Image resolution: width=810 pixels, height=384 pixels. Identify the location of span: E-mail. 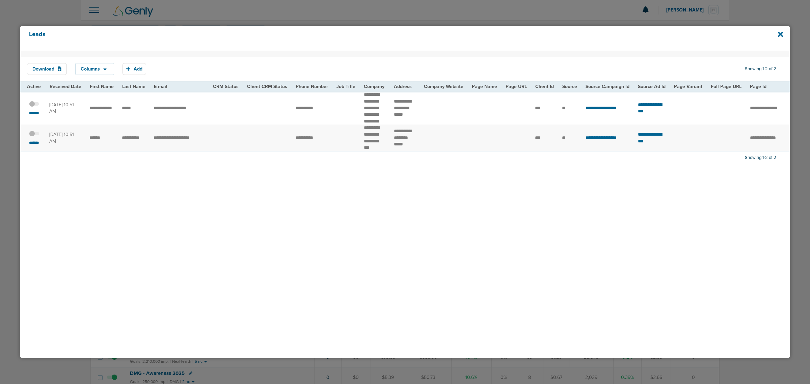
(161, 86).